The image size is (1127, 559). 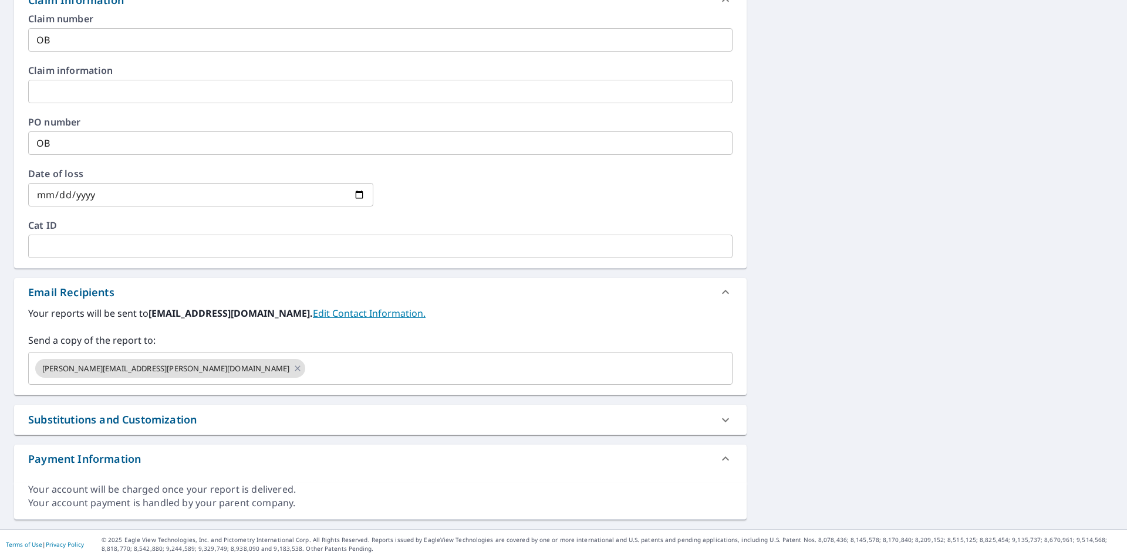 I want to click on a: EditContactInfo, so click(x=369, y=314).